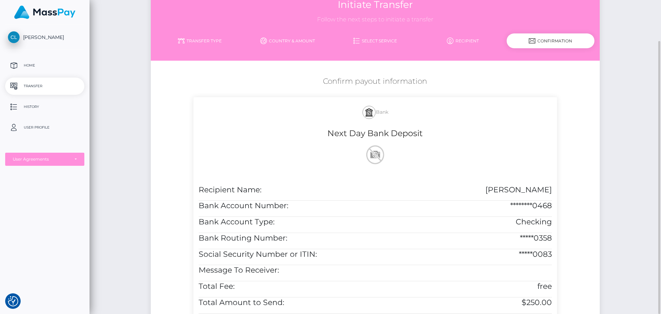 The height and width of the screenshot is (314, 661). What do you see at coordinates (466, 286) in the screenshot?
I see `h5: free` at bounding box center [466, 286].